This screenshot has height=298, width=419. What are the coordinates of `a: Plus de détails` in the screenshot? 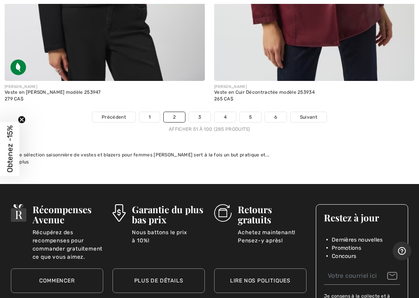 It's located at (159, 280).